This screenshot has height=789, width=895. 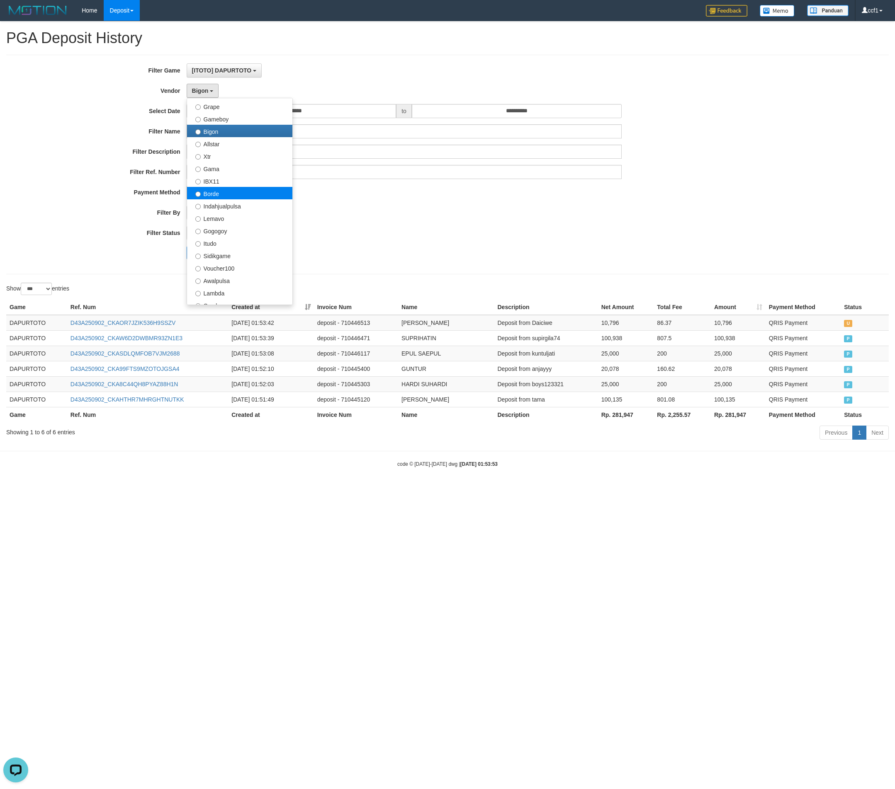 I want to click on th: Invoice Num, so click(x=356, y=307).